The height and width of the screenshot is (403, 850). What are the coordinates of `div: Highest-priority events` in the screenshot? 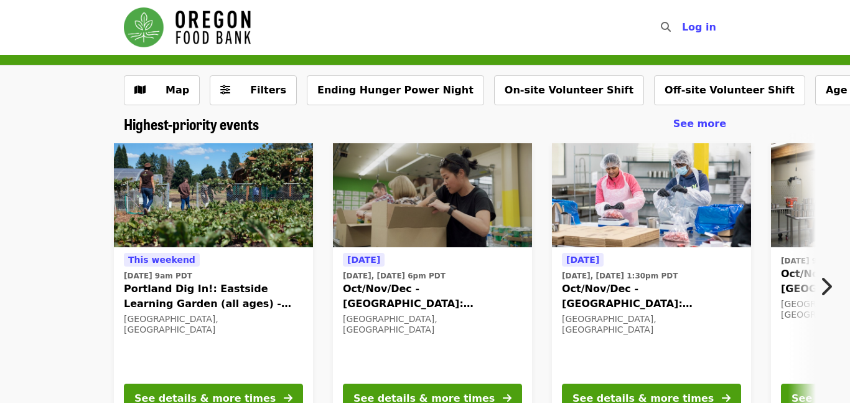 It's located at (425, 124).